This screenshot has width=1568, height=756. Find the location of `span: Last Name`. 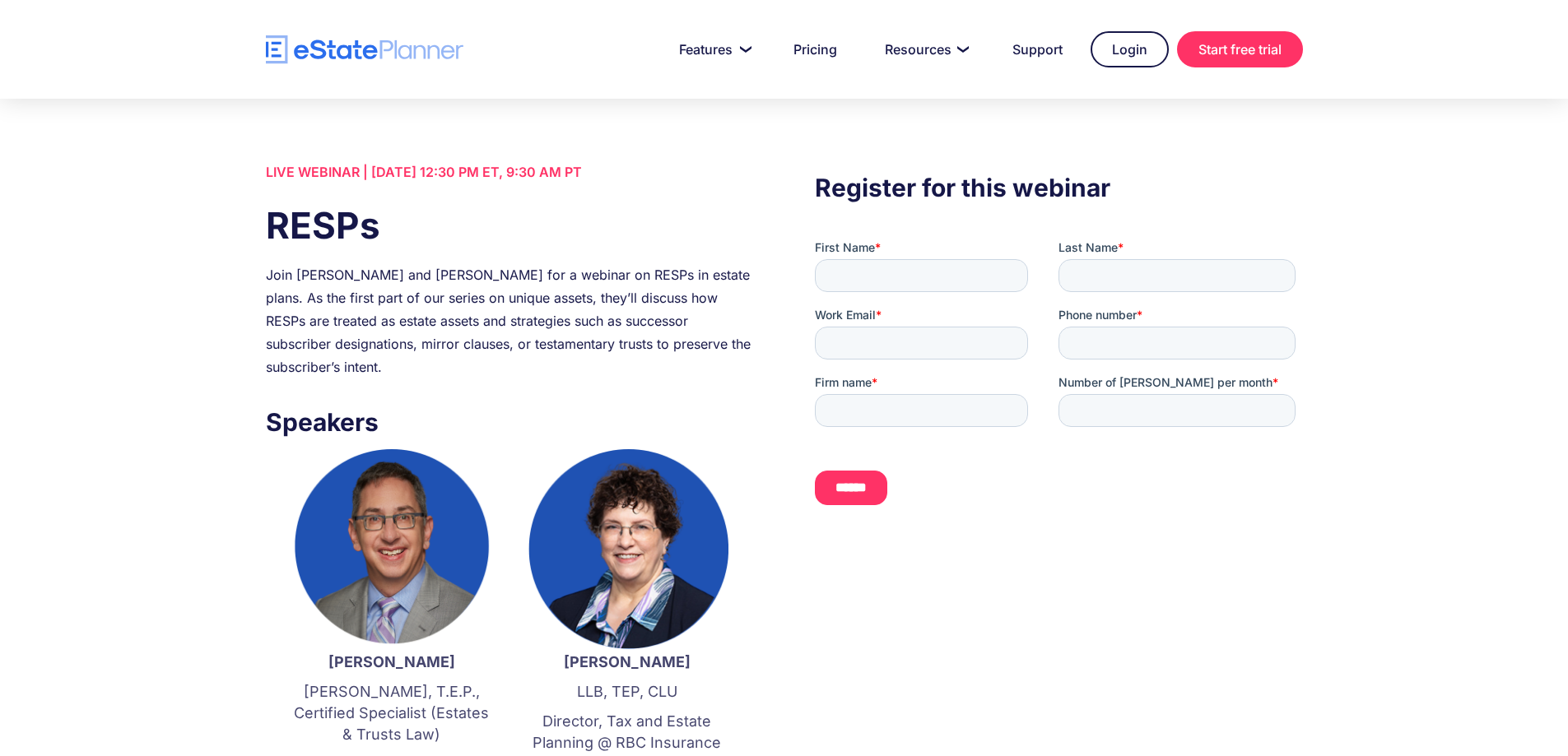

span: Last Name is located at coordinates (273, 7).